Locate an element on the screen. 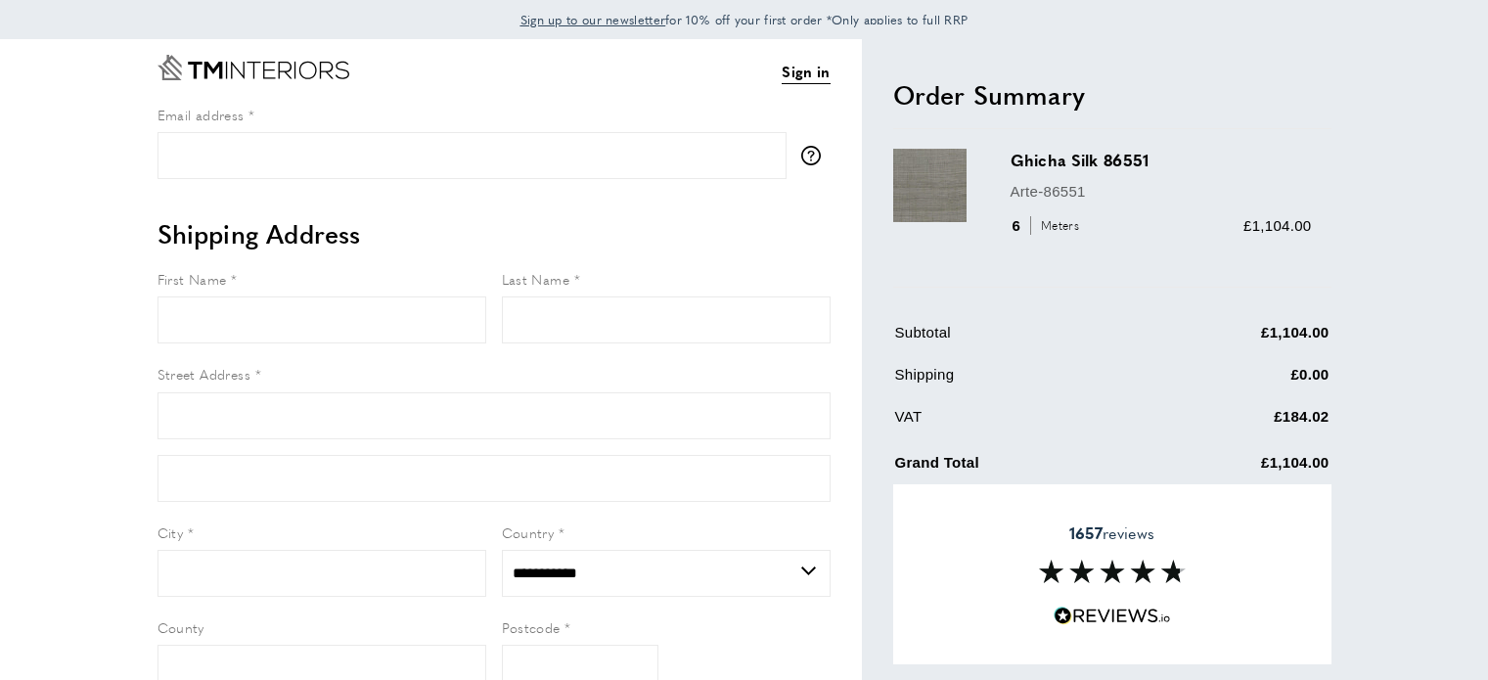  span: City is located at coordinates (170, 532).